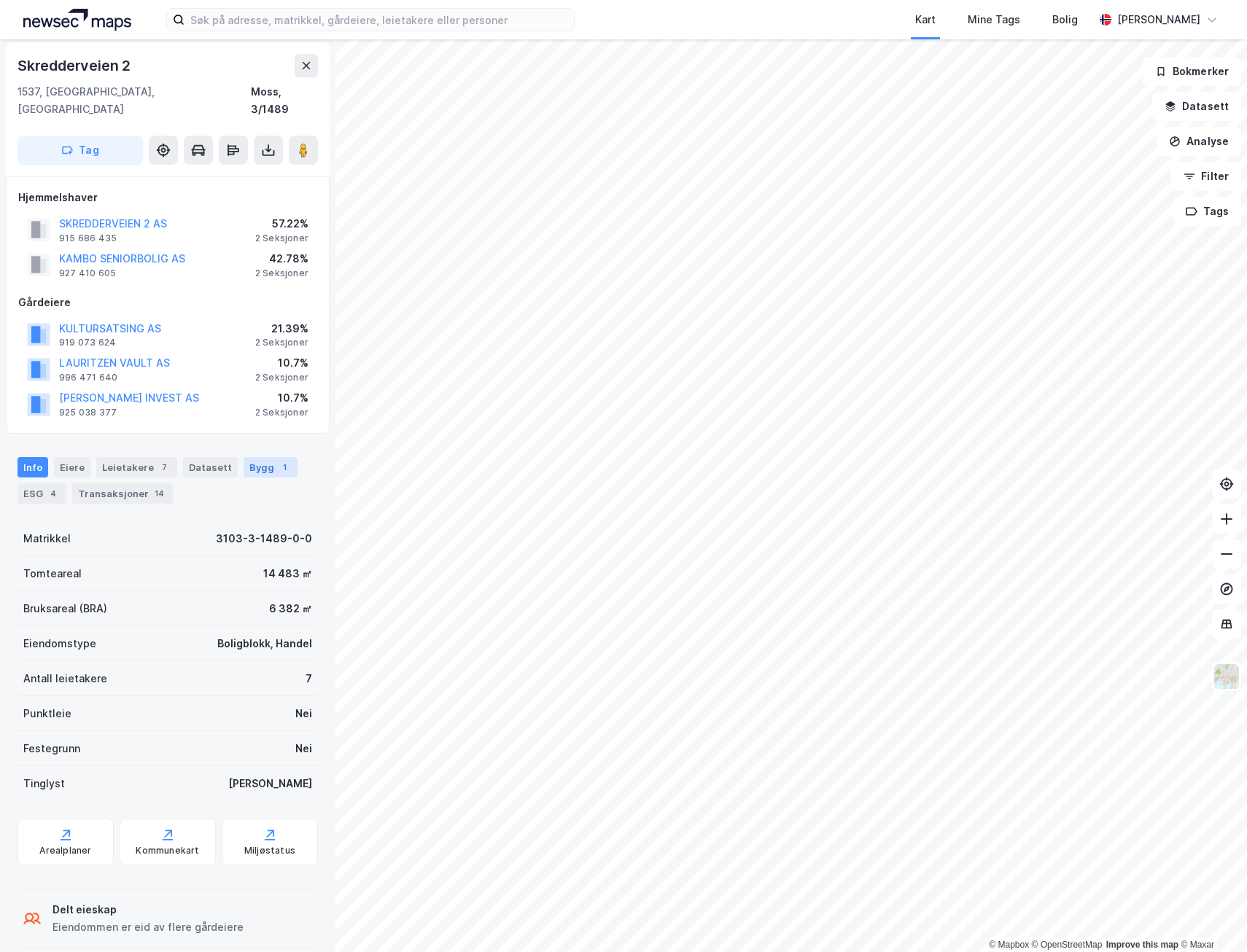 The height and width of the screenshot is (952, 1247). Describe the element at coordinates (265, 643) in the screenshot. I see `div: Boligblokk, Handel` at that location.